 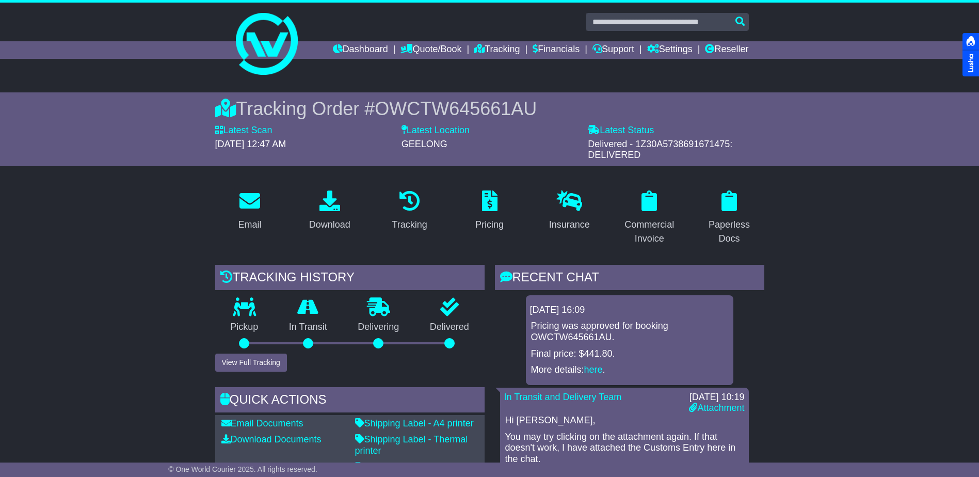 What do you see at coordinates (727, 50) in the screenshot?
I see `a: Reseller` at bounding box center [727, 50].